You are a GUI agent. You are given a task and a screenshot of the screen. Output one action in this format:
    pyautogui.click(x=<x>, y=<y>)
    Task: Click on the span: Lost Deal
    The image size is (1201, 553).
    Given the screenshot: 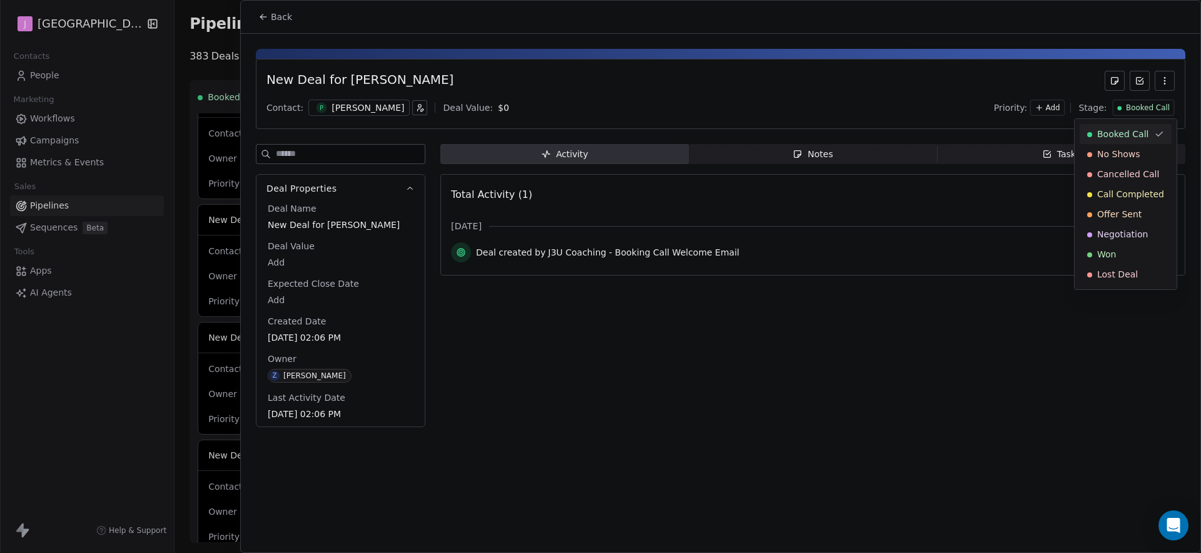 What is the action you would take?
    pyautogui.click(x=1118, y=274)
    